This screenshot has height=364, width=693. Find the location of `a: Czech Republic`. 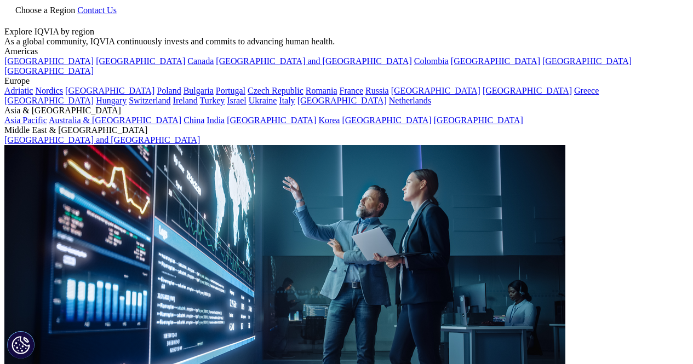

a: Czech Republic is located at coordinates (276, 90).